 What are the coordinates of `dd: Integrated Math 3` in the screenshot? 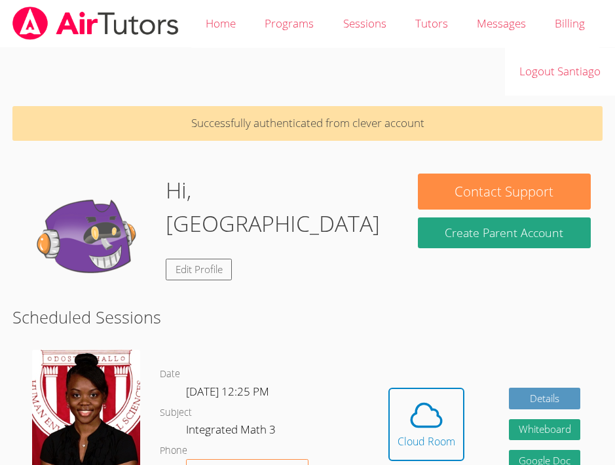 It's located at (232, 432).